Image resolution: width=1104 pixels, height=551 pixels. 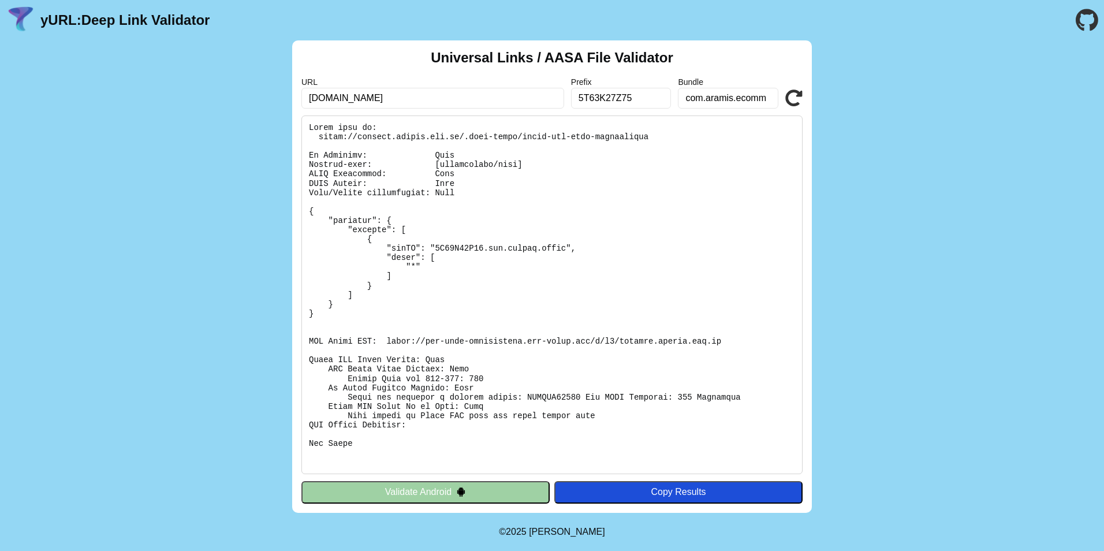 What do you see at coordinates (567, 531) in the screenshot?
I see `a: Michael Ibragimchayev's Personal Site` at bounding box center [567, 531].